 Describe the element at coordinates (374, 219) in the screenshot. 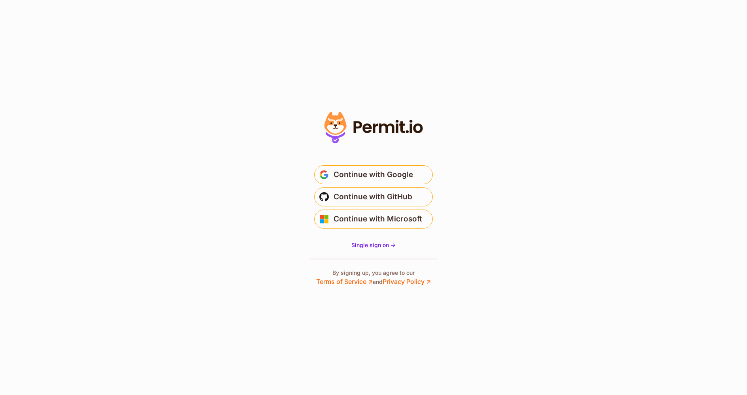

I see `button: Continue with Microsoft` at that location.